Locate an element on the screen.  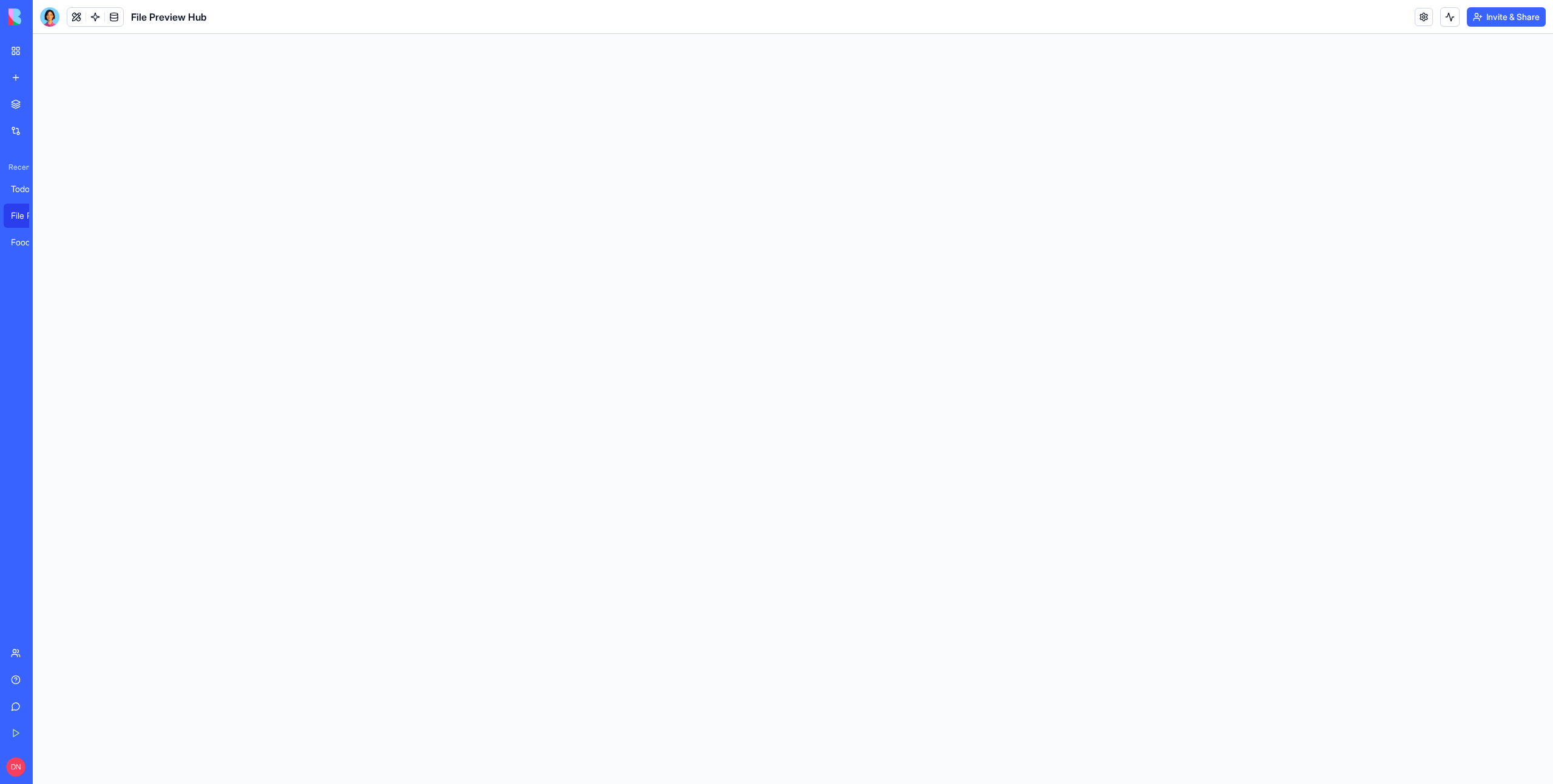
div: File Preview Hub is located at coordinates (28, 215).